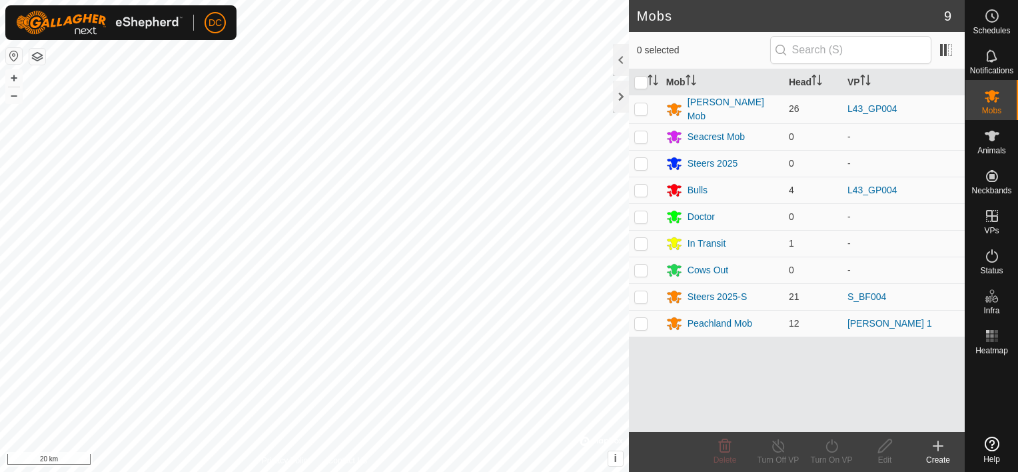  I want to click on div: Doctor, so click(701, 216).